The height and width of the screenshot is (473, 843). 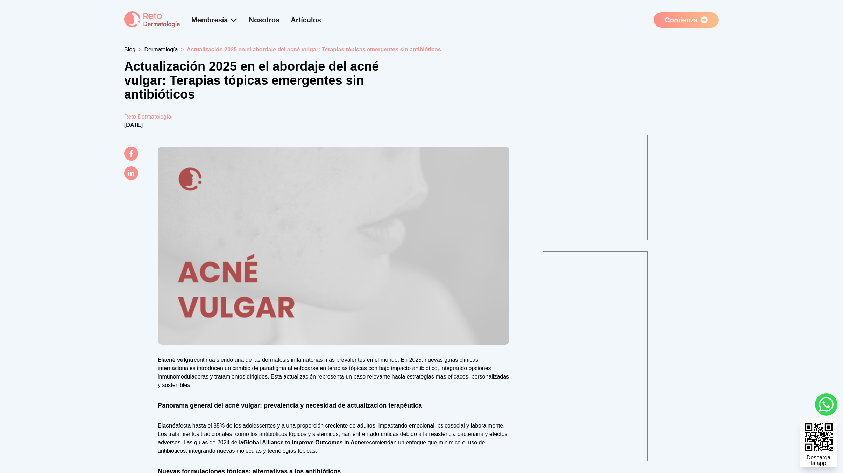 What do you see at coordinates (169, 426) in the screenshot?
I see `strong: acné` at bounding box center [169, 426].